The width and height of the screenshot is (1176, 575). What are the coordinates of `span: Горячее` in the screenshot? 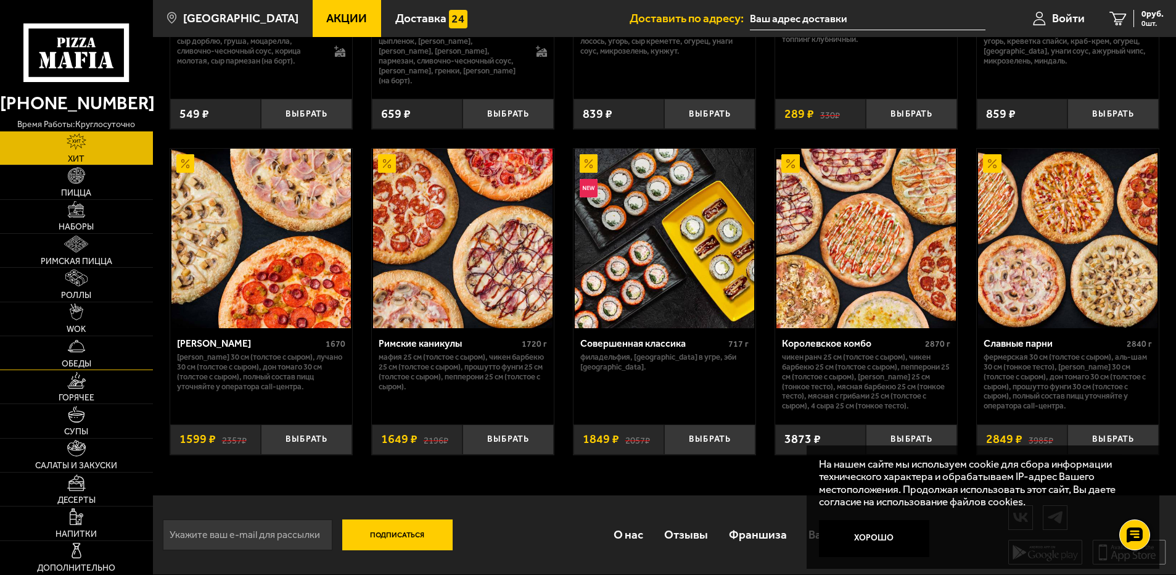 It's located at (76, 398).